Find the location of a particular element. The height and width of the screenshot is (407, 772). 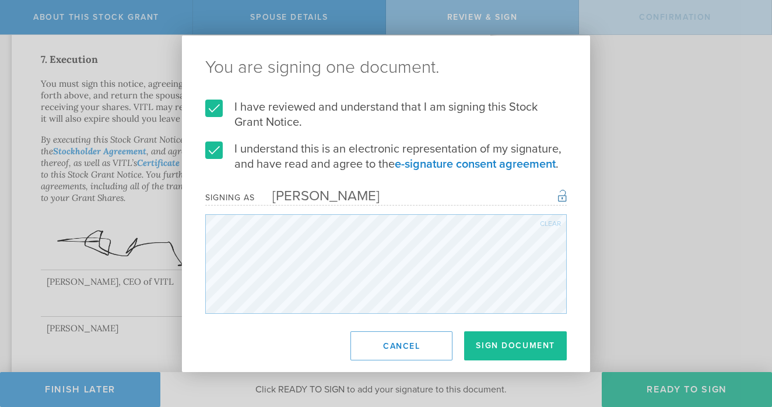

div: Signing as is located at coordinates (230, 198).